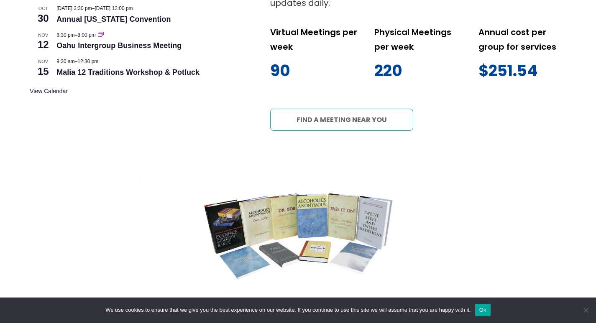 The height and width of the screenshot is (323, 596). Describe the element at coordinates (314, 71) in the screenshot. I see `p: 90` at that location.